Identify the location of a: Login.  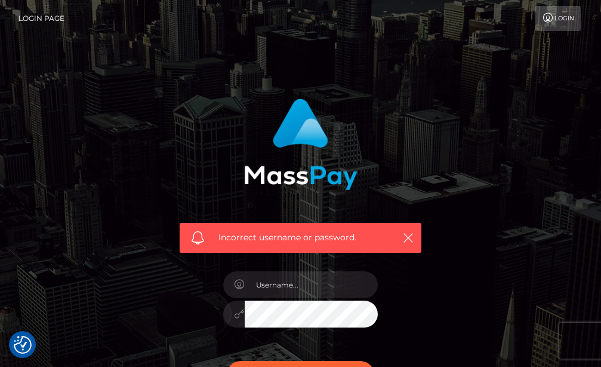
(558, 19).